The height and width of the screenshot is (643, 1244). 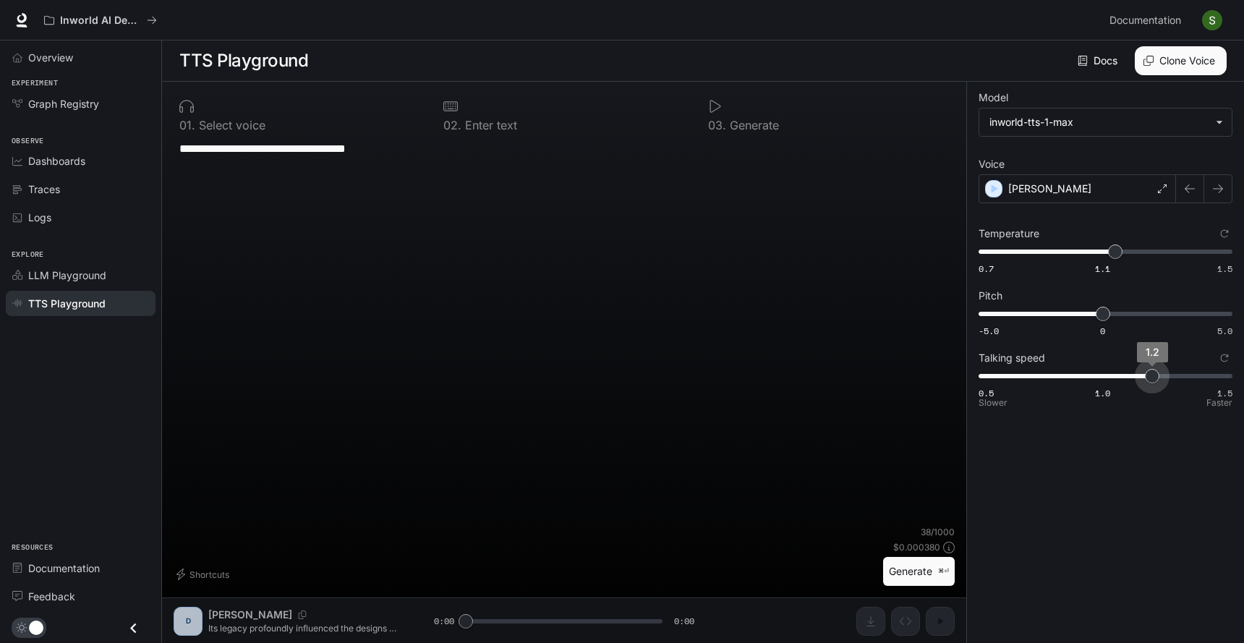 I want to click on button: All workspaces, so click(x=101, y=20).